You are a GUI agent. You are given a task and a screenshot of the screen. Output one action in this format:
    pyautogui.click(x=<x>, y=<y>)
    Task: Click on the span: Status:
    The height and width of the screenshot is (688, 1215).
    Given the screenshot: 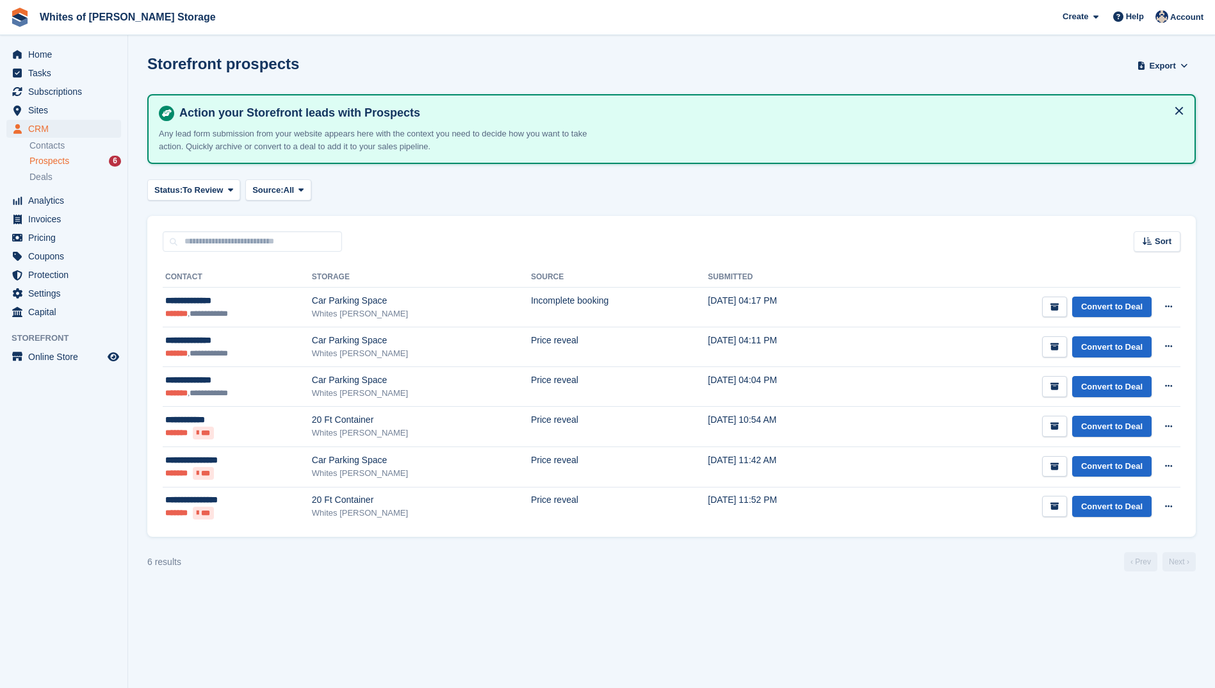 What is the action you would take?
    pyautogui.click(x=168, y=190)
    